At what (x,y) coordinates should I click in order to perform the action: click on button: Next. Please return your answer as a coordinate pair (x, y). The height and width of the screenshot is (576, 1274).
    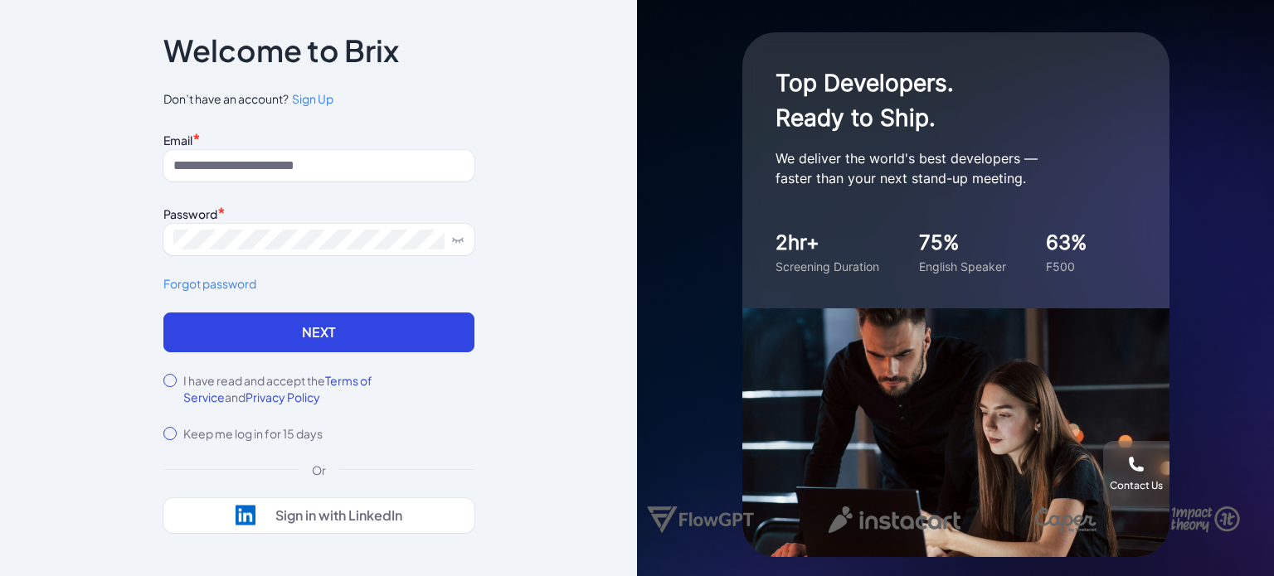
    Looking at the image, I should click on (319, 333).